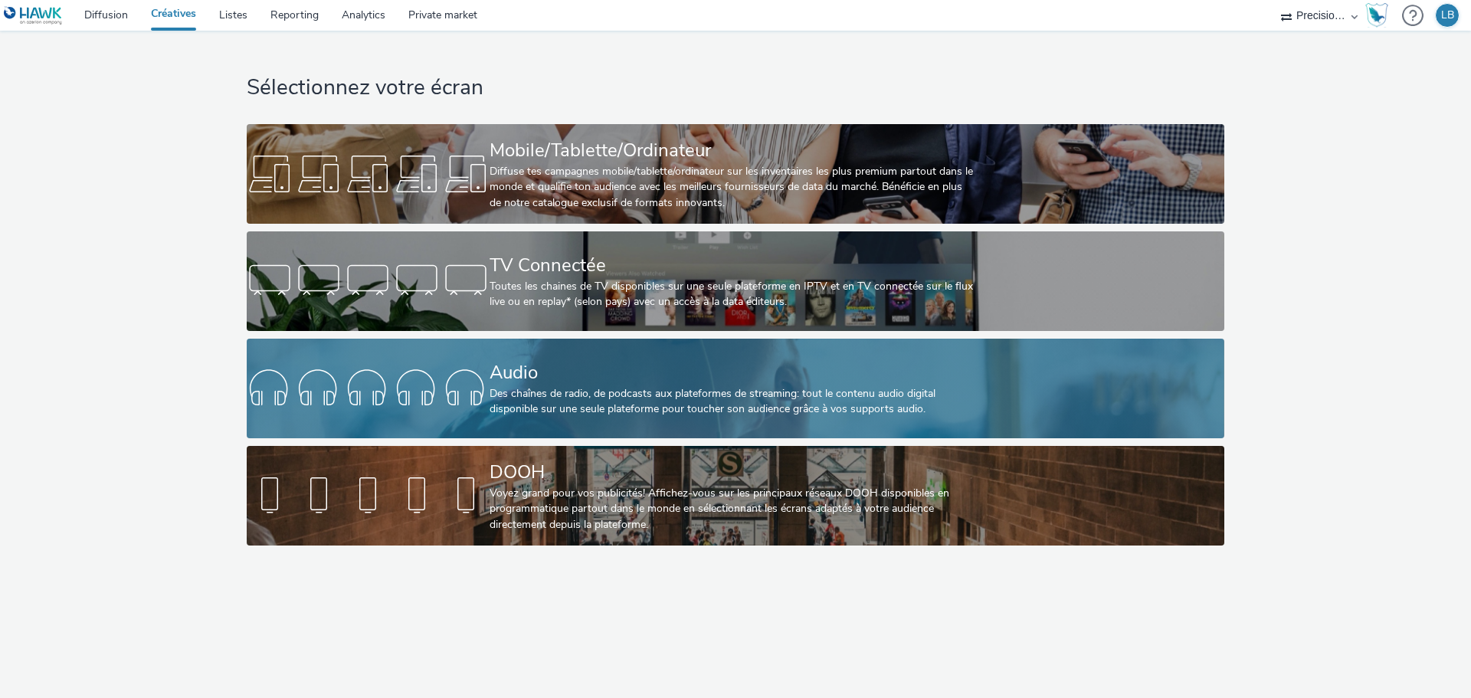 This screenshot has width=1471, height=698. I want to click on img: undefined Logo, so click(33, 15).